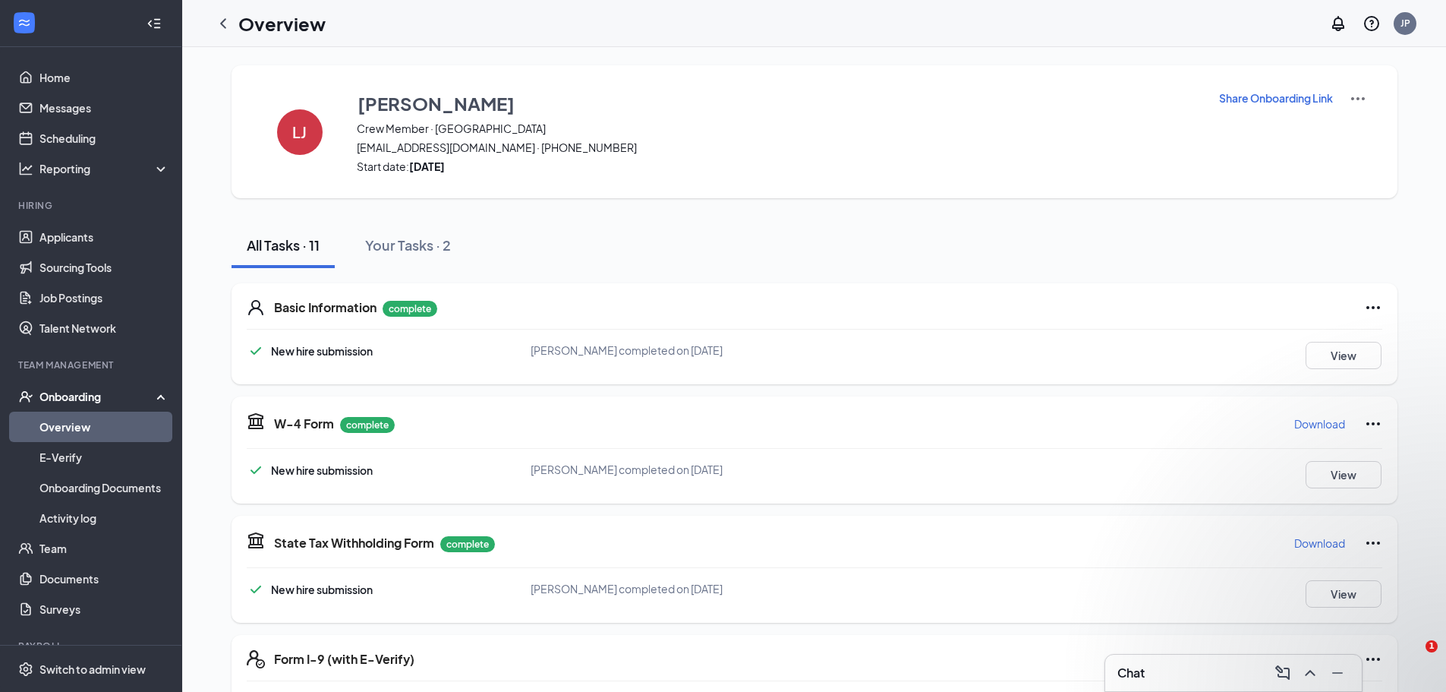 The width and height of the screenshot is (1446, 692). I want to click on button: ComposeMessage, so click(1283, 673).